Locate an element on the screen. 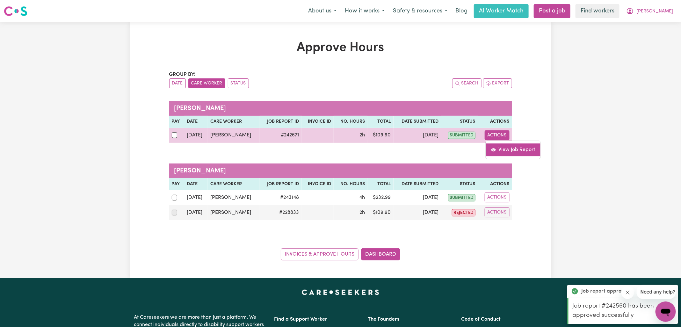 Image resolution: width=681 pixels, height=327 pixels. strong: Job report approved is located at coordinates (606, 291).